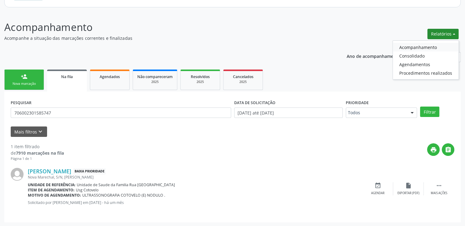  Describe the element at coordinates (408, 185) in the screenshot. I see `i: insert_drive_file` at that location.